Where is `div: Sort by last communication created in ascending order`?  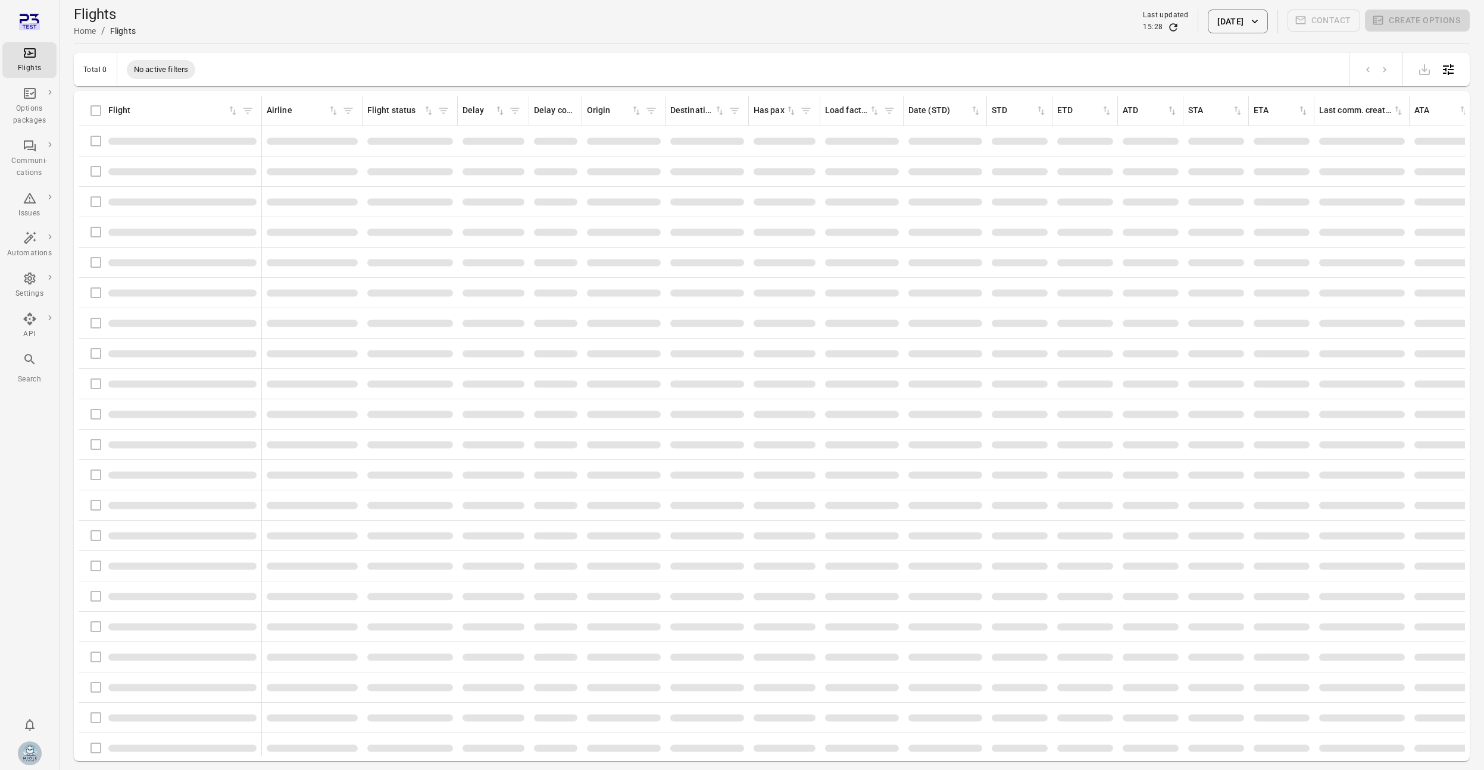 div: Sort by last communication created in ascending order is located at coordinates (1362, 111).